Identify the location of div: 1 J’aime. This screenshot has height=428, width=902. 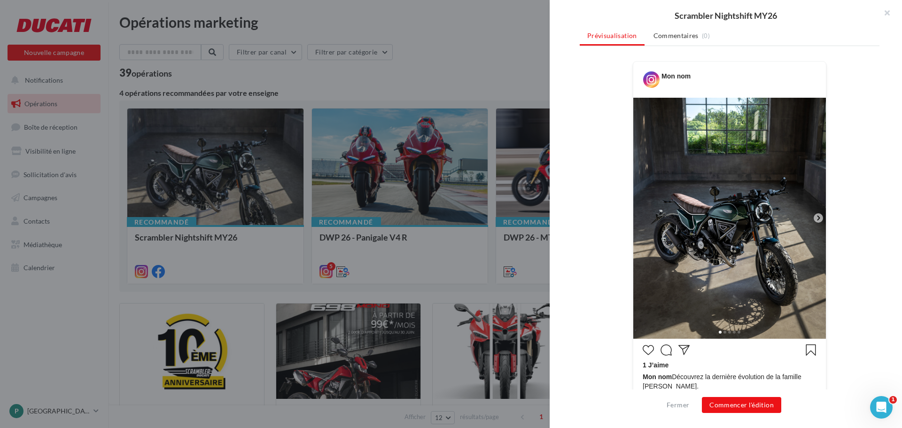
(729, 366).